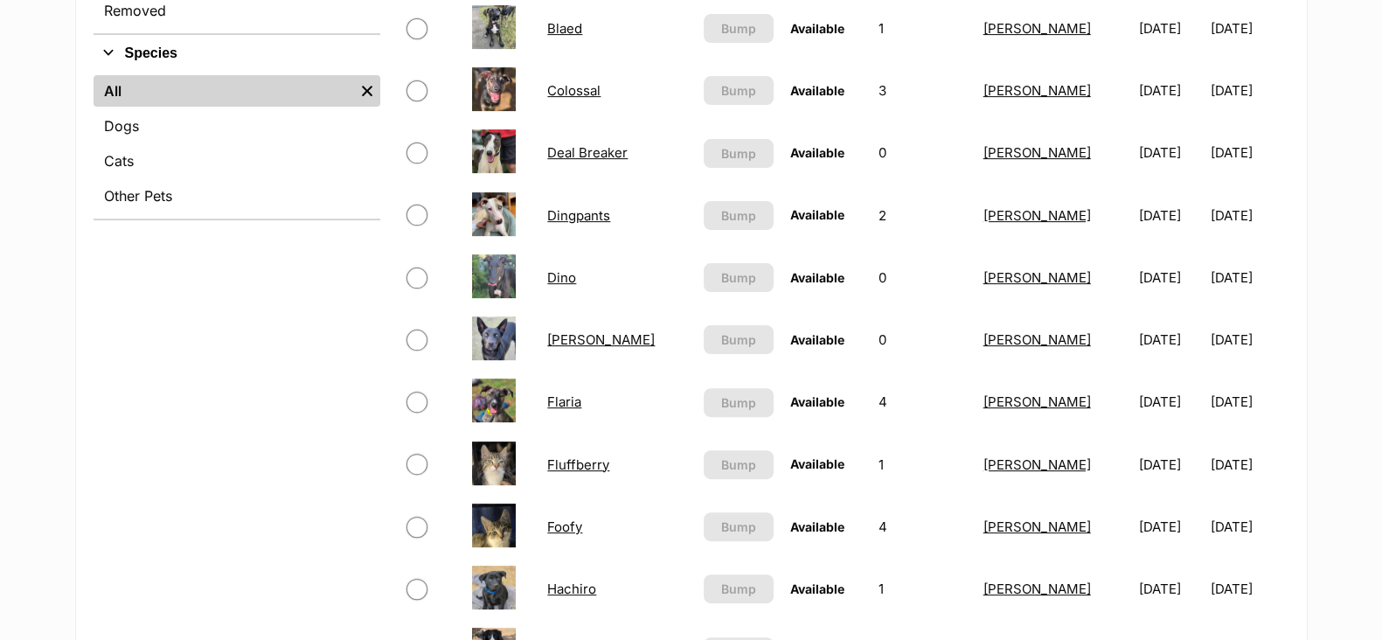  What do you see at coordinates (561, 277) in the screenshot?
I see `a: Dino` at bounding box center [561, 277].